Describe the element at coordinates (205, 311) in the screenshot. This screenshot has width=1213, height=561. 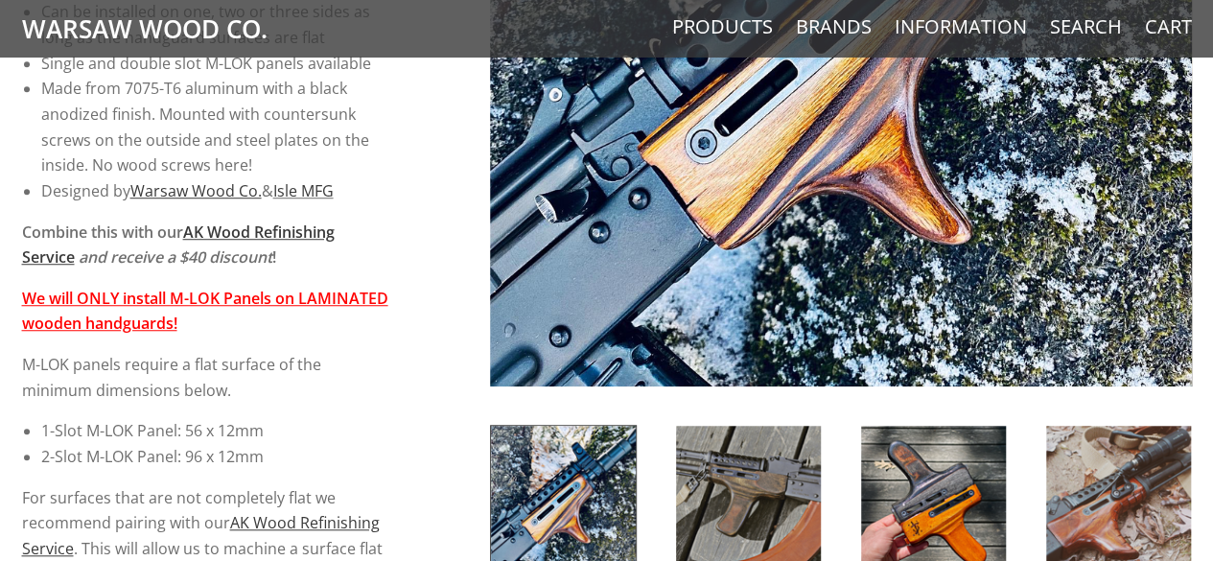
I see `strong: We will ONLY install M-LOK Panels on LAMINATED wooden handguards!` at that location.